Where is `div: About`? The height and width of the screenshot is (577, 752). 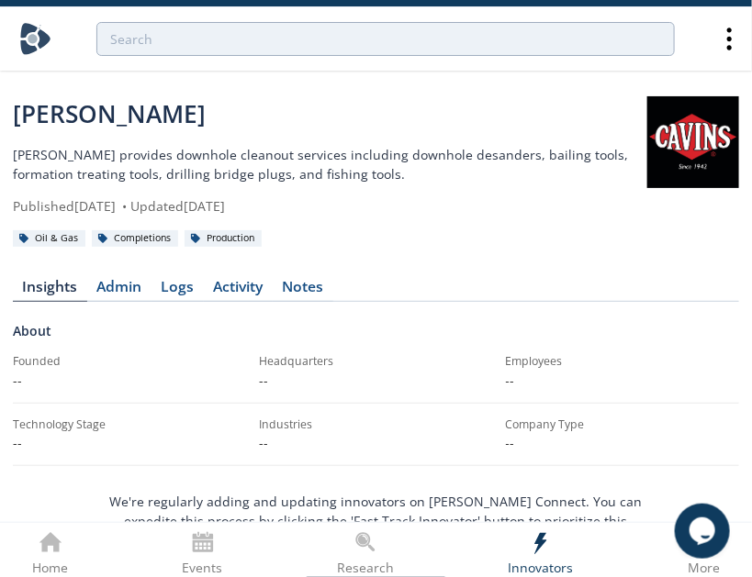
div: About is located at coordinates (375, 337).